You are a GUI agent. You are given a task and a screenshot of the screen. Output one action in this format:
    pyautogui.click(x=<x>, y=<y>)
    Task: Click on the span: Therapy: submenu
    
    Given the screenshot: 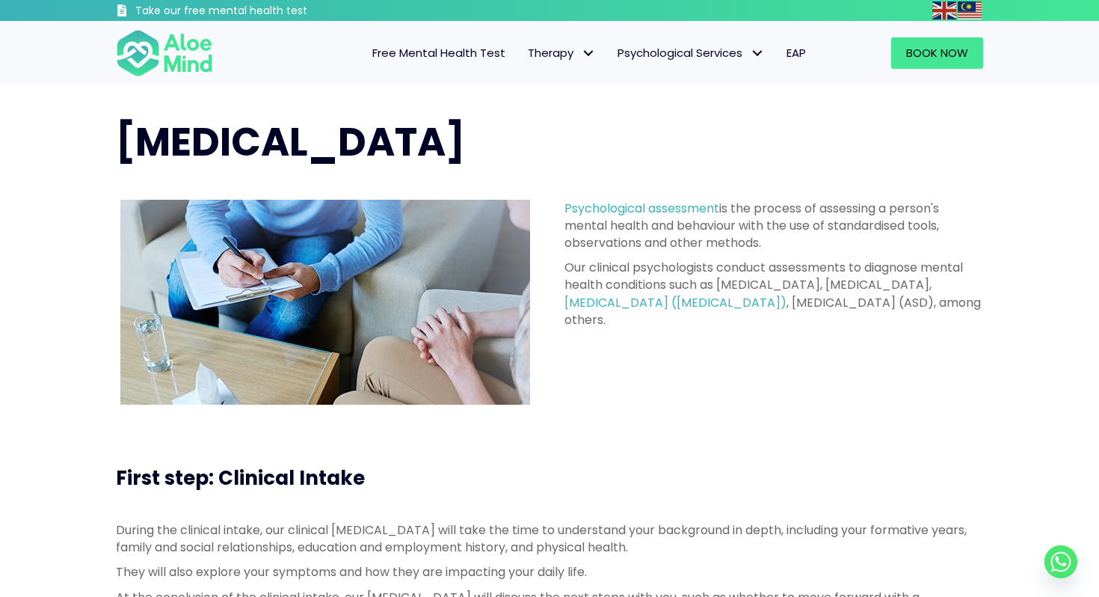 What is the action you would take?
    pyautogui.click(x=588, y=53)
    